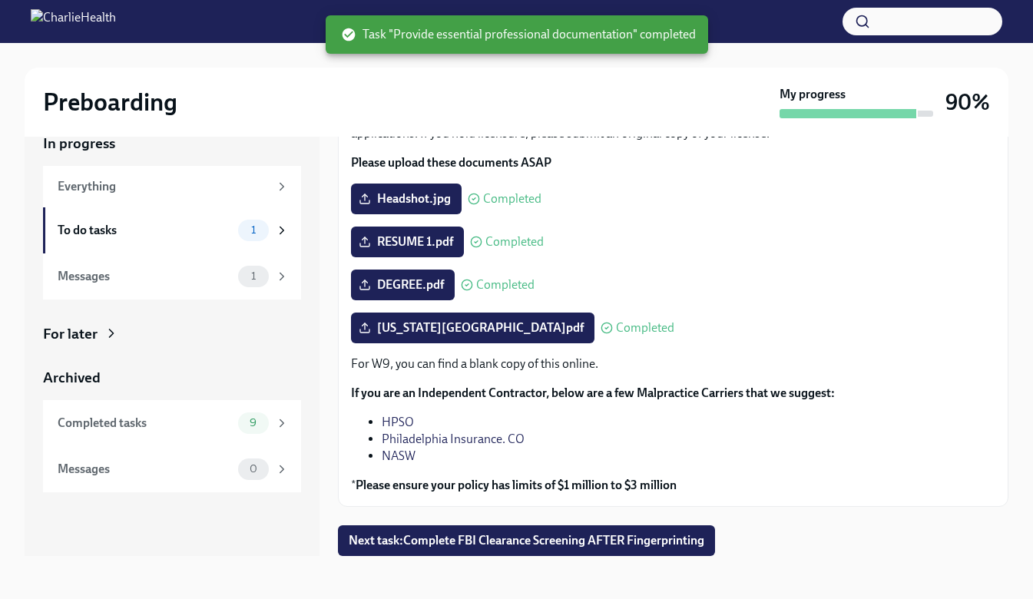 Image resolution: width=1033 pixels, height=599 pixels. Describe the element at coordinates (172, 334) in the screenshot. I see `a: For later` at that location.